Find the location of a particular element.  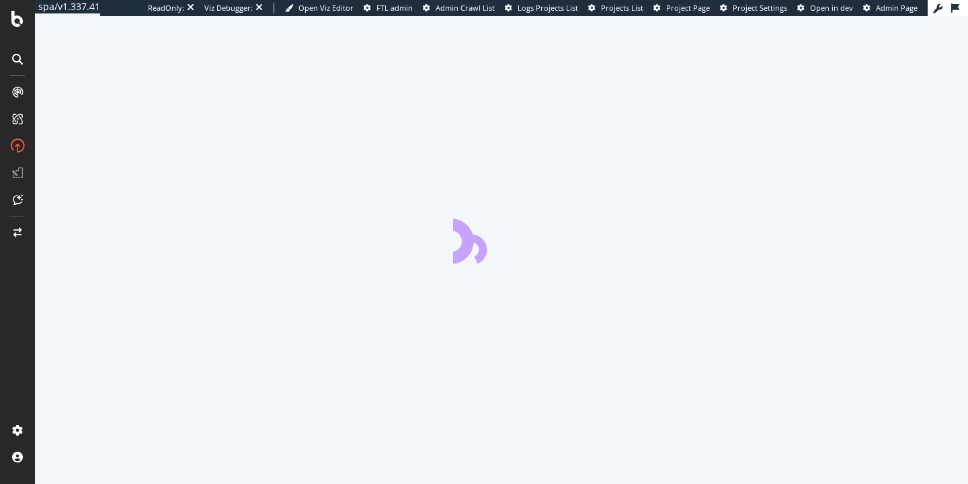

span: Project Page is located at coordinates (688, 7).